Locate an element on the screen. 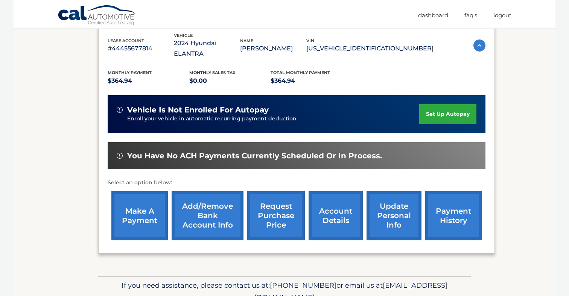 The width and height of the screenshot is (569, 296). span: vehicle is located at coordinates (183, 35).